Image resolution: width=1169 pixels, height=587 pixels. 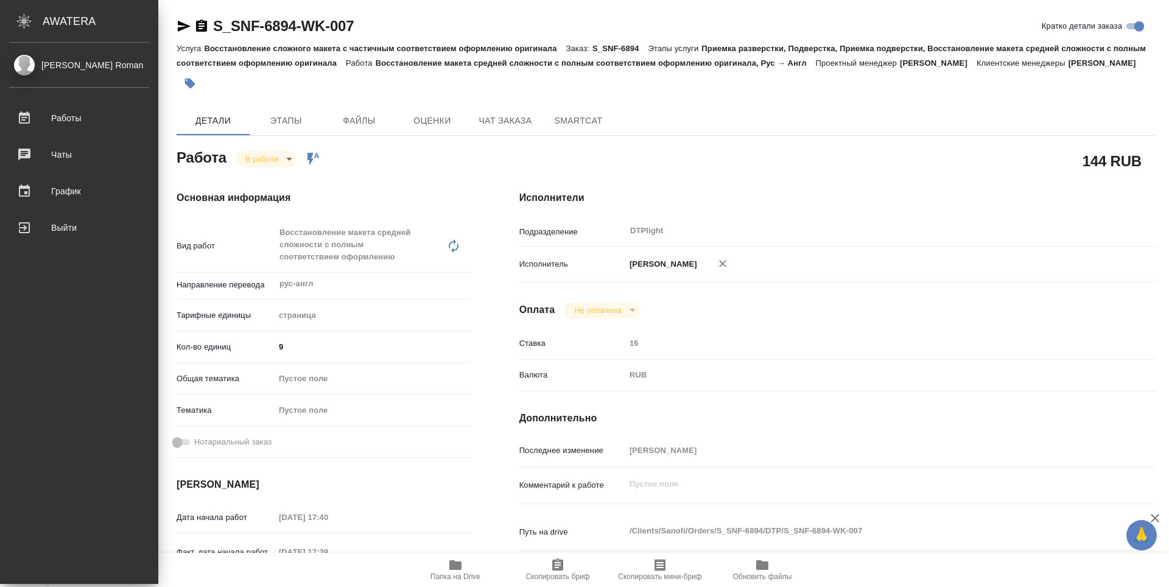 What do you see at coordinates (79, 118) in the screenshot?
I see `a: Работы` at bounding box center [79, 118].